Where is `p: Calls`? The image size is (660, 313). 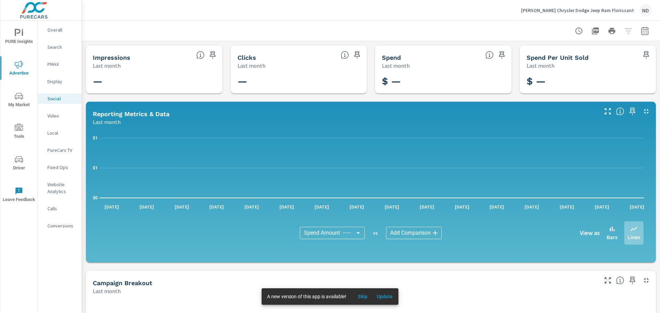
p: Calls is located at coordinates (62, 209).